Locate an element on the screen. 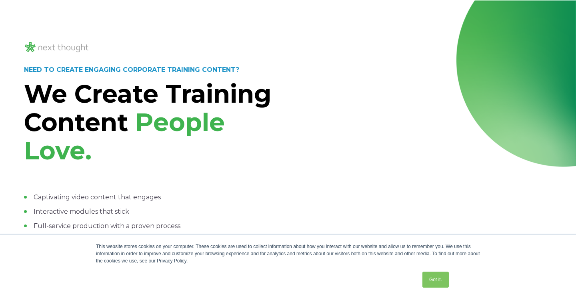 The width and height of the screenshot is (576, 298). span: We Create Training Content is located at coordinates (148, 108).